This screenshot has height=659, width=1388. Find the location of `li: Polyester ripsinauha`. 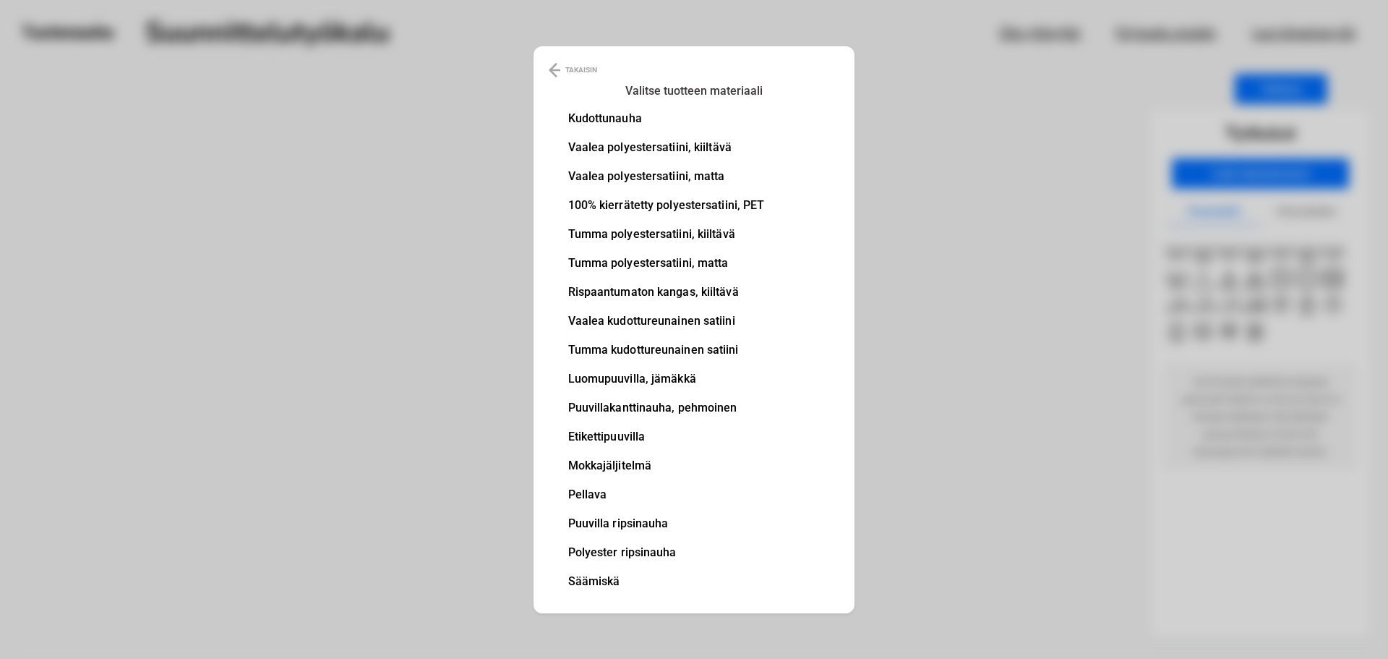

li: Polyester ripsinauha is located at coordinates (667, 552).